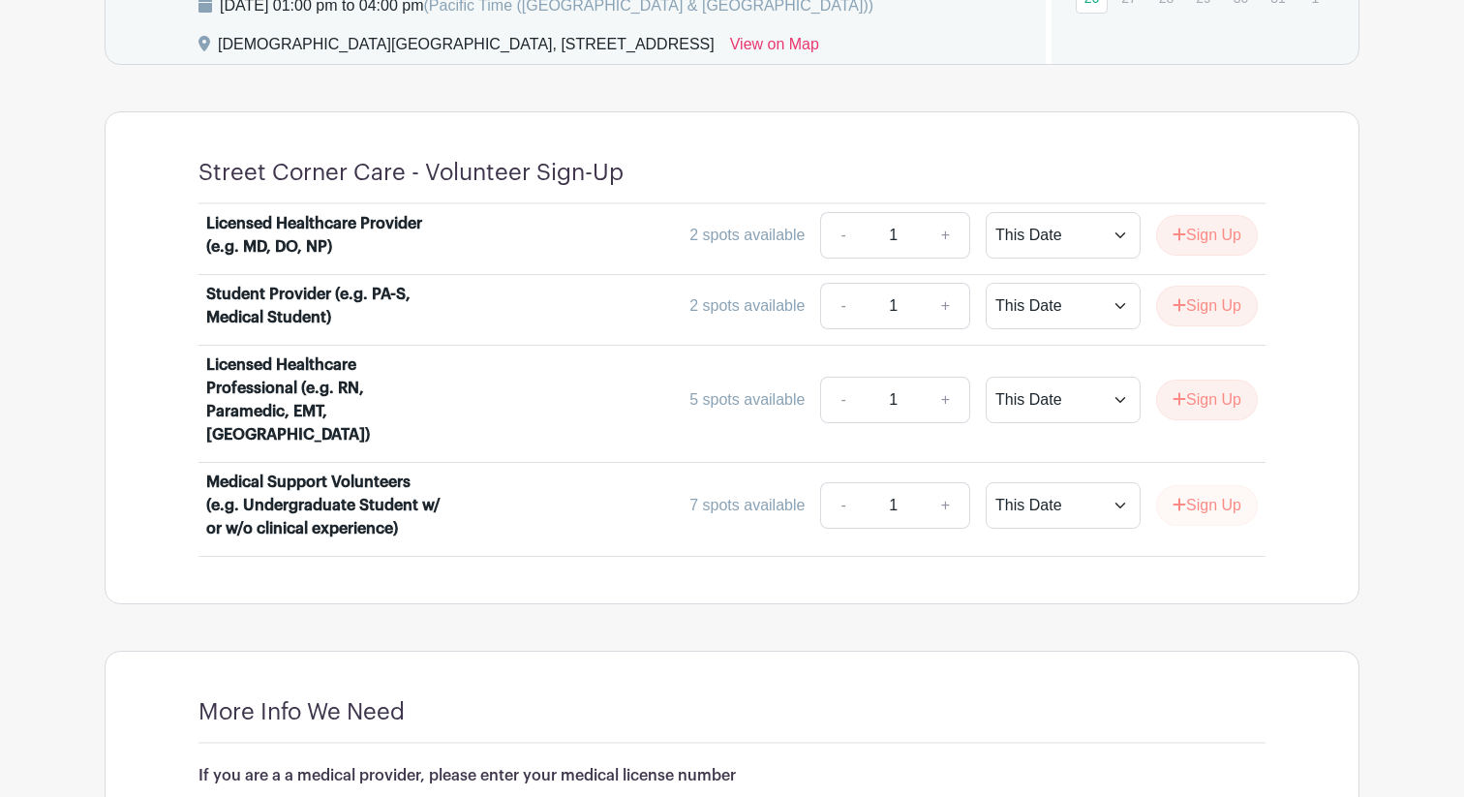 This screenshot has height=797, width=1464. I want to click on div: 5 spots available, so click(746, 400).